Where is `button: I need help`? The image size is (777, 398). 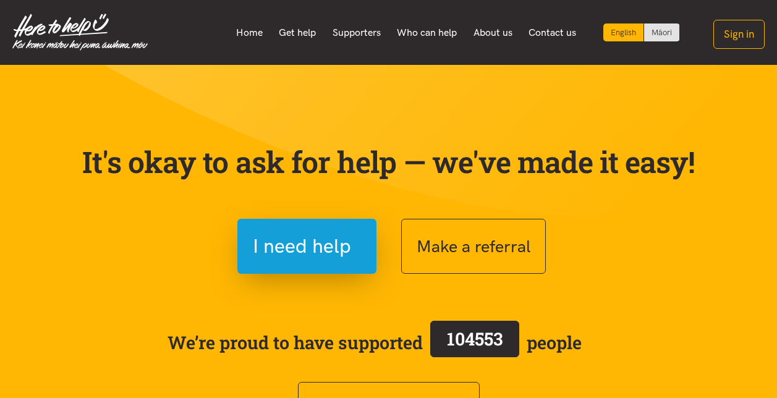 button: I need help is located at coordinates (307, 246).